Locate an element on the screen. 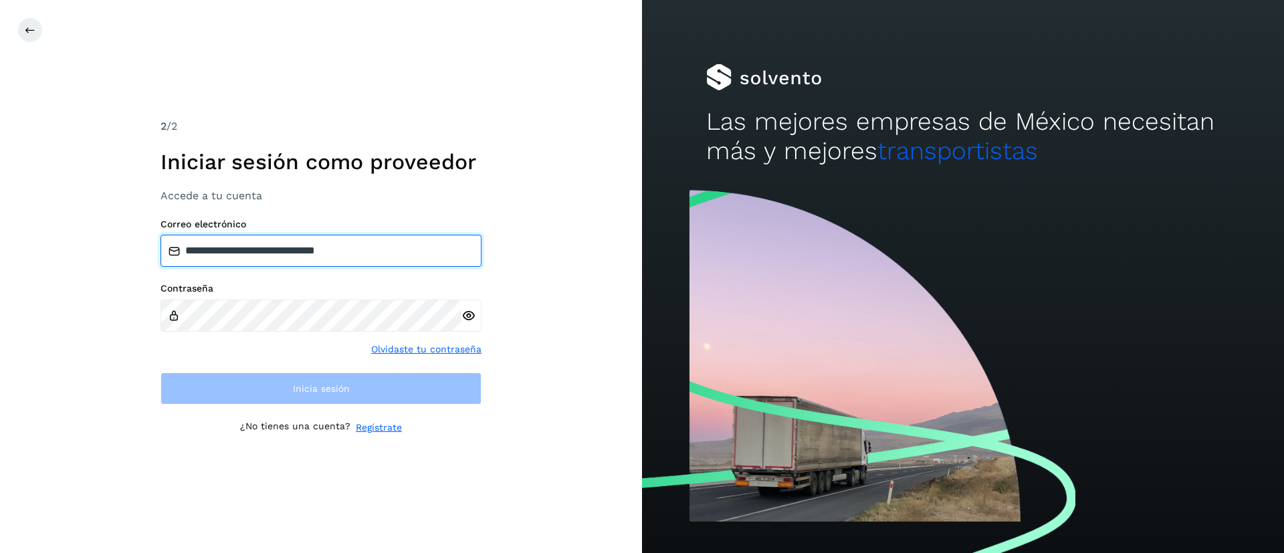 This screenshot has height=553, width=1284. span: transportistas is located at coordinates (958, 151).